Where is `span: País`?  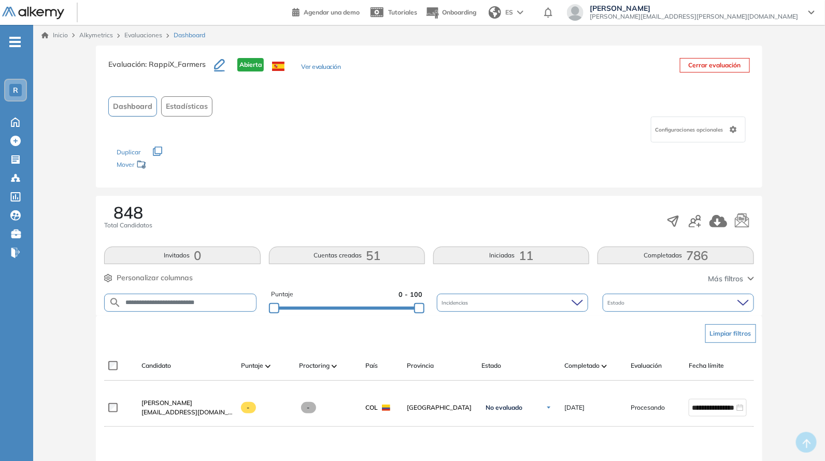
span: País is located at coordinates (371, 366).